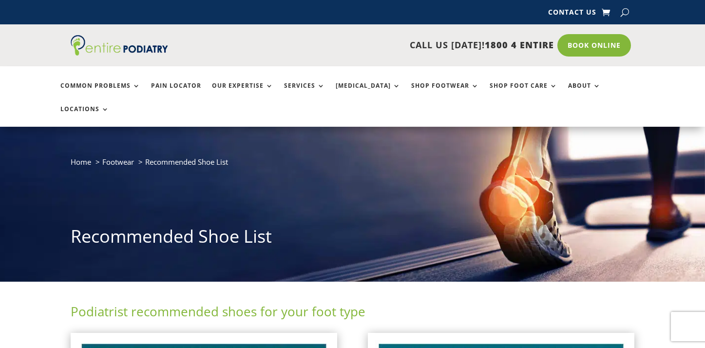 This screenshot has height=348, width=705. Describe the element at coordinates (100, 93) in the screenshot. I see `a: Common Problems` at that location.